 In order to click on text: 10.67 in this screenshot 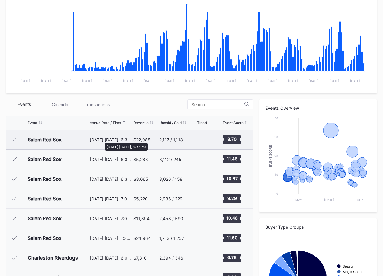, I will do `click(232, 178)`.